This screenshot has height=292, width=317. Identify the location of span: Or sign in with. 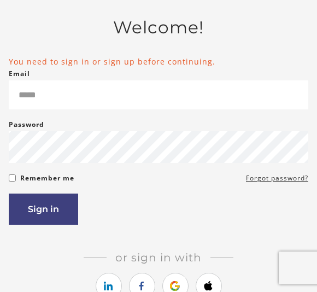
(159, 258).